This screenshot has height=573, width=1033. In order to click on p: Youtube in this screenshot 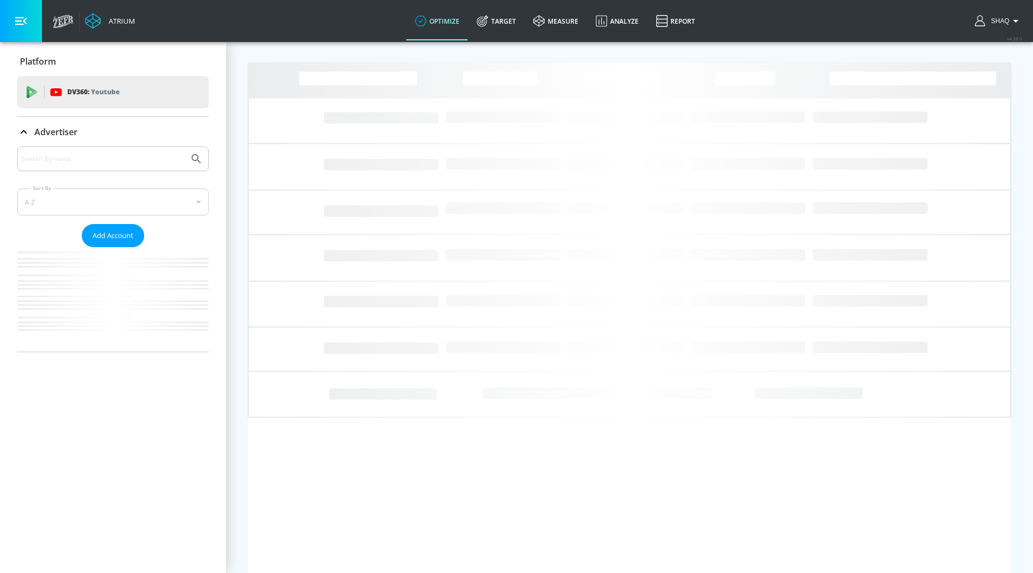, I will do `click(105, 92)`.